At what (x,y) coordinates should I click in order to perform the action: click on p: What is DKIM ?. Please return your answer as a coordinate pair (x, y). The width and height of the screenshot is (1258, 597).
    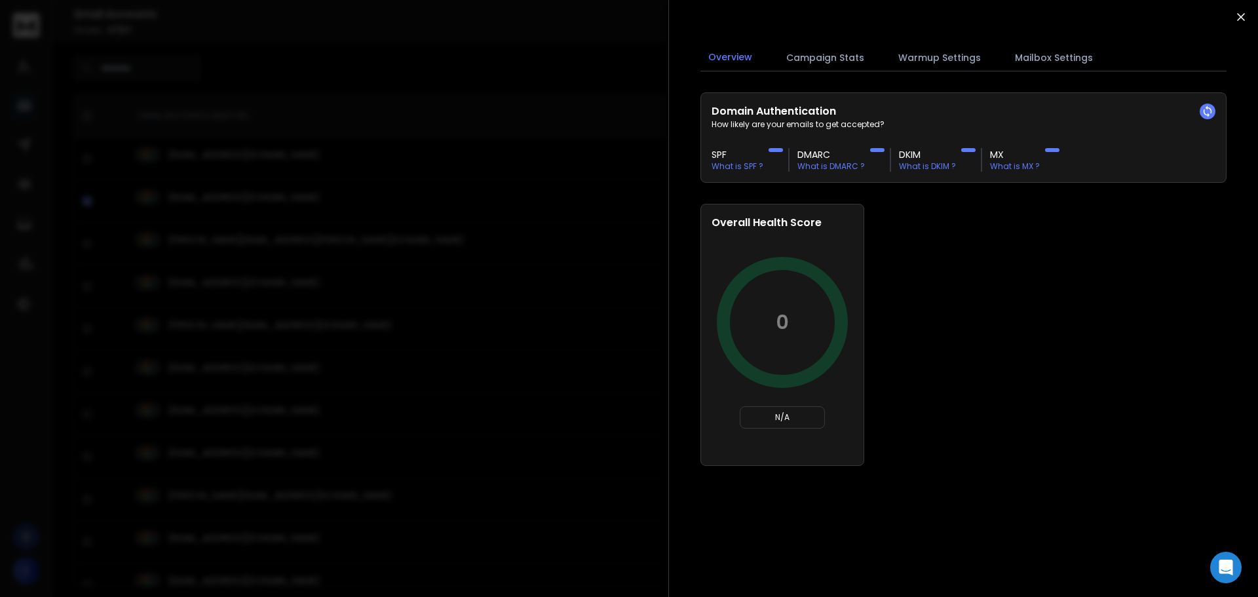
    Looking at the image, I should click on (927, 166).